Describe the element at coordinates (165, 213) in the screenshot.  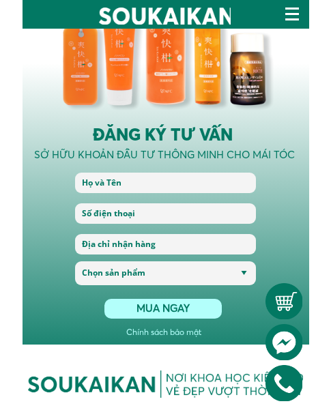
I see `input: Số điện thoại` at that location.